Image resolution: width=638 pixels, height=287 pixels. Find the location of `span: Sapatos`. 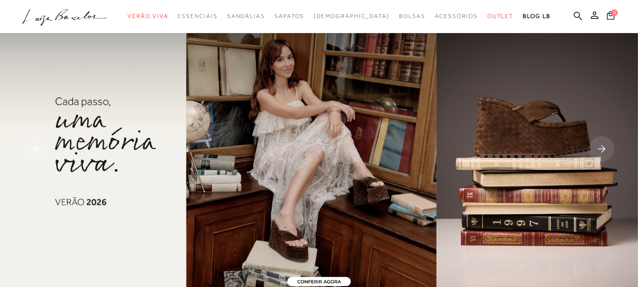

span: Sapatos is located at coordinates (289, 16).